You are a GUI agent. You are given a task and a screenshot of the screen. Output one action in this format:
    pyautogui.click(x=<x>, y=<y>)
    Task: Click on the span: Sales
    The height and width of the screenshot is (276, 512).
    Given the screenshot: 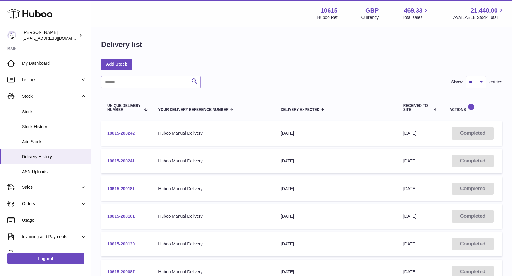 What is the action you would take?
    pyautogui.click(x=51, y=187)
    